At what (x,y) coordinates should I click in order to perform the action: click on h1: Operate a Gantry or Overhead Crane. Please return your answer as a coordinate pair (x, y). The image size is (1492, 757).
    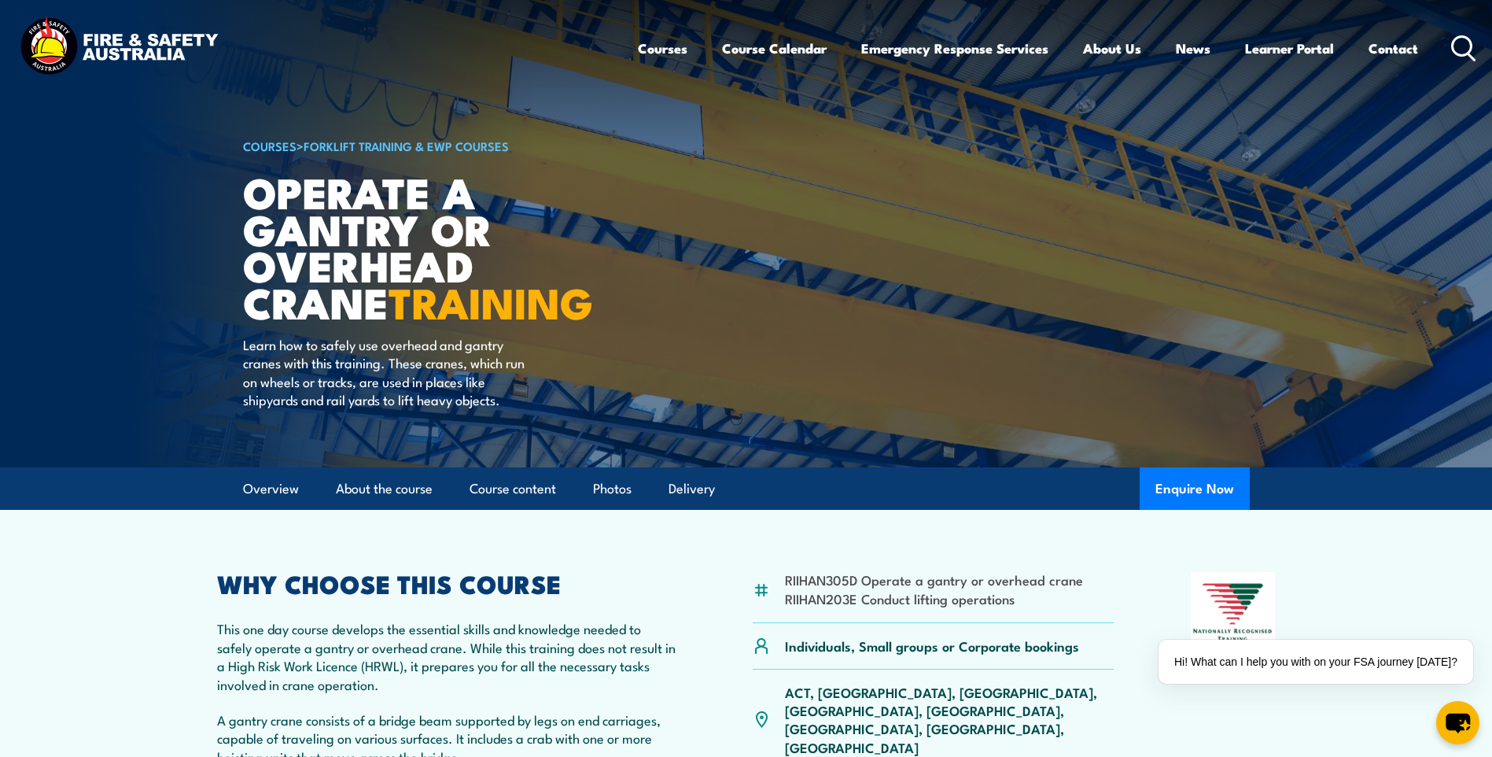
    Looking at the image, I should click on (437, 246).